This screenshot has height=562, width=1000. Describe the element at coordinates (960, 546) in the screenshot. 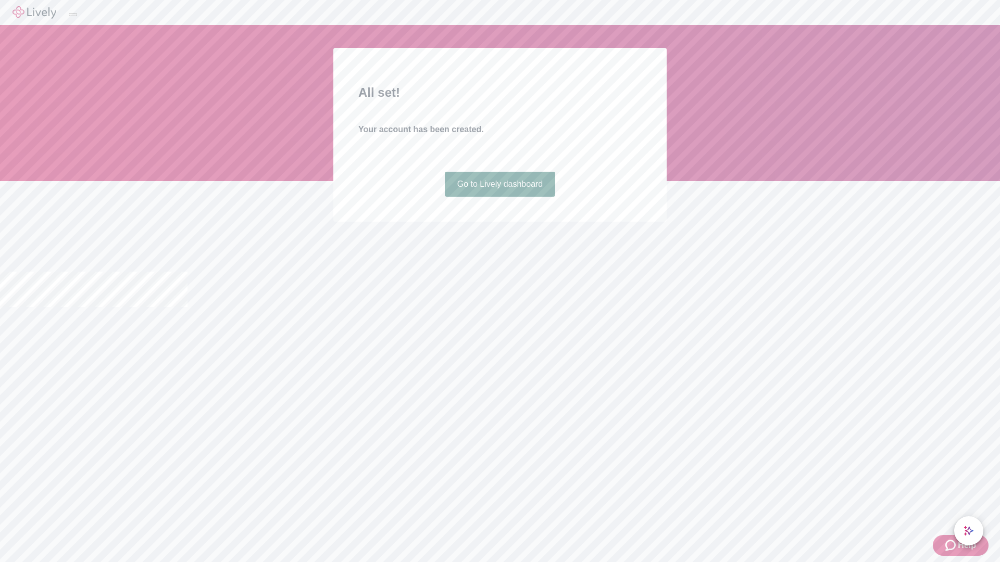

I see `button: Zendesk support iconHelp` at that location.